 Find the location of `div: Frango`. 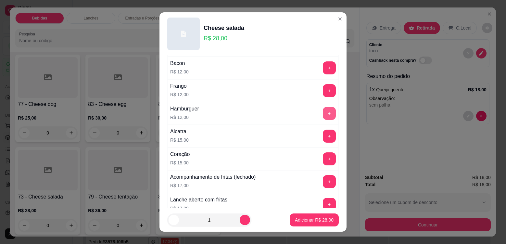

div: Frango is located at coordinates (179, 86).